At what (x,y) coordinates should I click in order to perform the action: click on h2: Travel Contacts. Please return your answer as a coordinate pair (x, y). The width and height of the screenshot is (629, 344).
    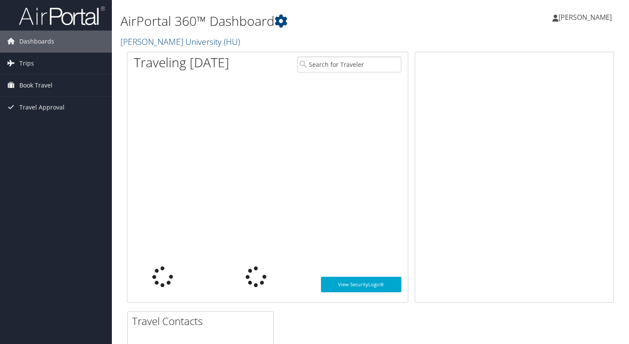
    Looking at the image, I should click on (203, 321).